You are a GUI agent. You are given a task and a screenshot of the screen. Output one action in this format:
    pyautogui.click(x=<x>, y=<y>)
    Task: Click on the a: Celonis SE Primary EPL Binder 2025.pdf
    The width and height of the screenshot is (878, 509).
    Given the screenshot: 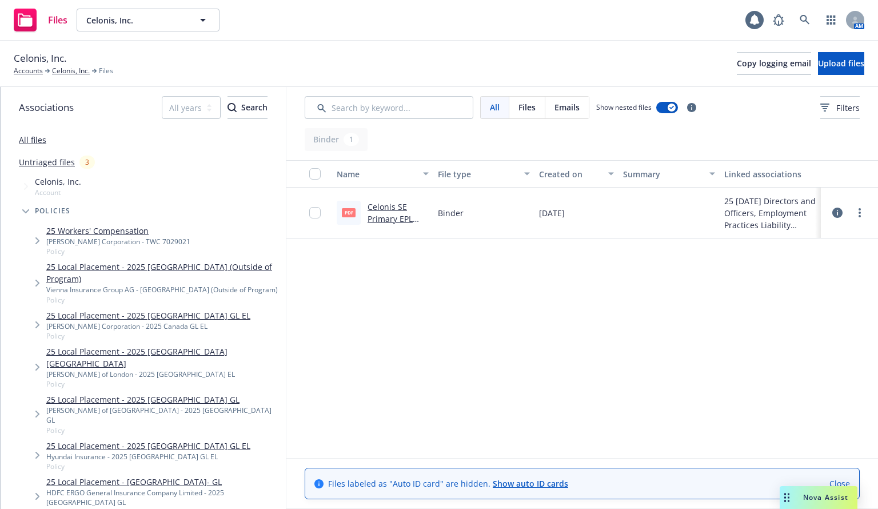 What is the action you would take?
    pyautogui.click(x=390, y=225)
    